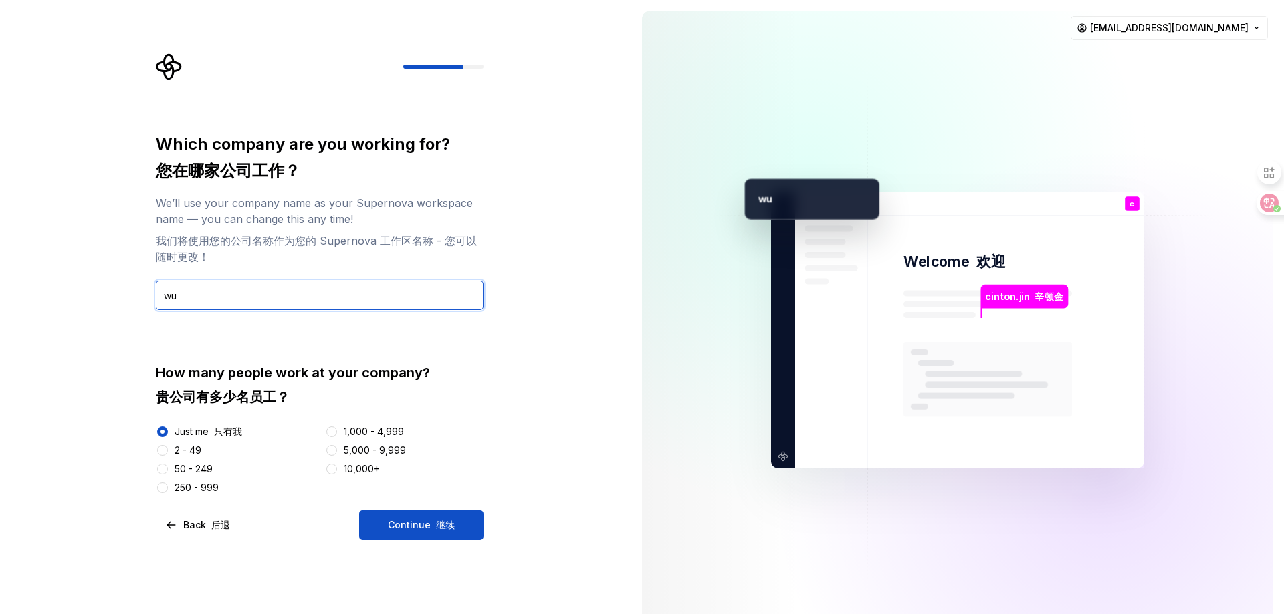  What do you see at coordinates (221, 525) in the screenshot?
I see `font: 后退` at bounding box center [221, 525].